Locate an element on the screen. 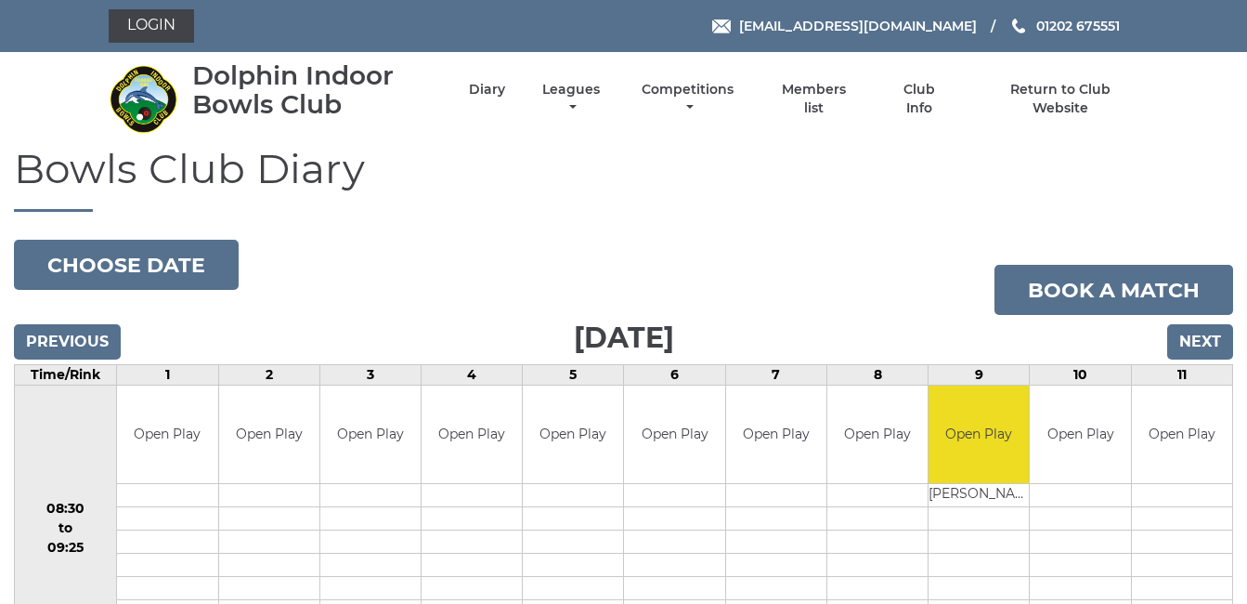 The width and height of the screenshot is (1247, 604). td: 10 is located at coordinates (1080, 375).